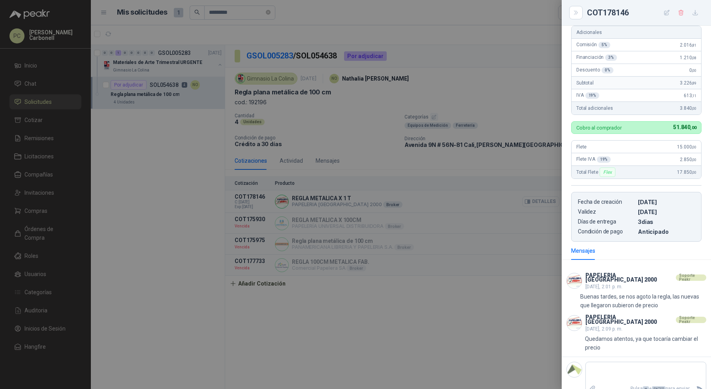  Describe the element at coordinates (686, 147) in the screenshot. I see `span: 15.000` at that location.